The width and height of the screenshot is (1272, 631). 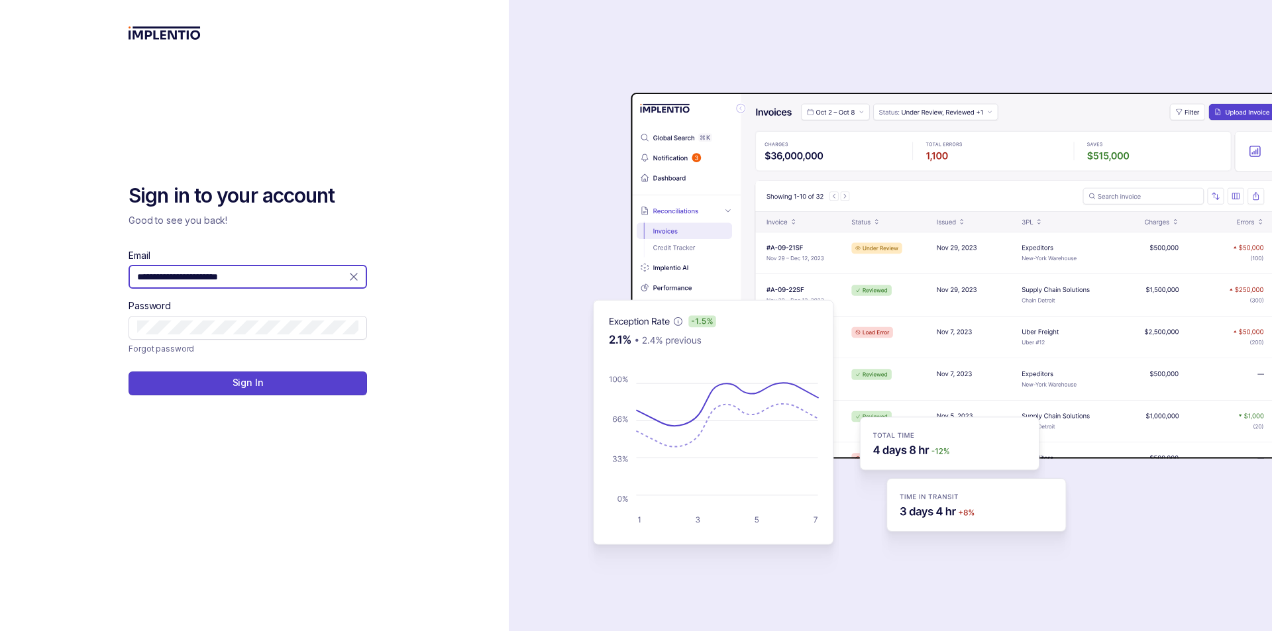 What do you see at coordinates (248, 196) in the screenshot?
I see `h2: Sign in to your account` at bounding box center [248, 196].